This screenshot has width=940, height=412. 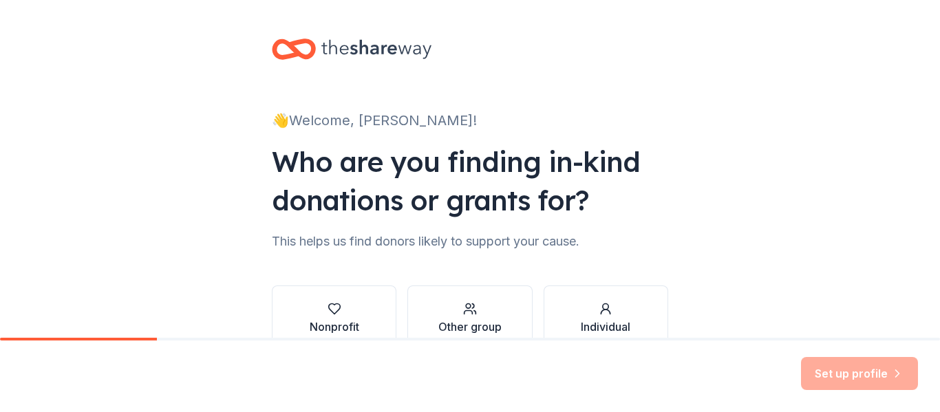 I want to click on button: Other group, so click(x=469, y=318).